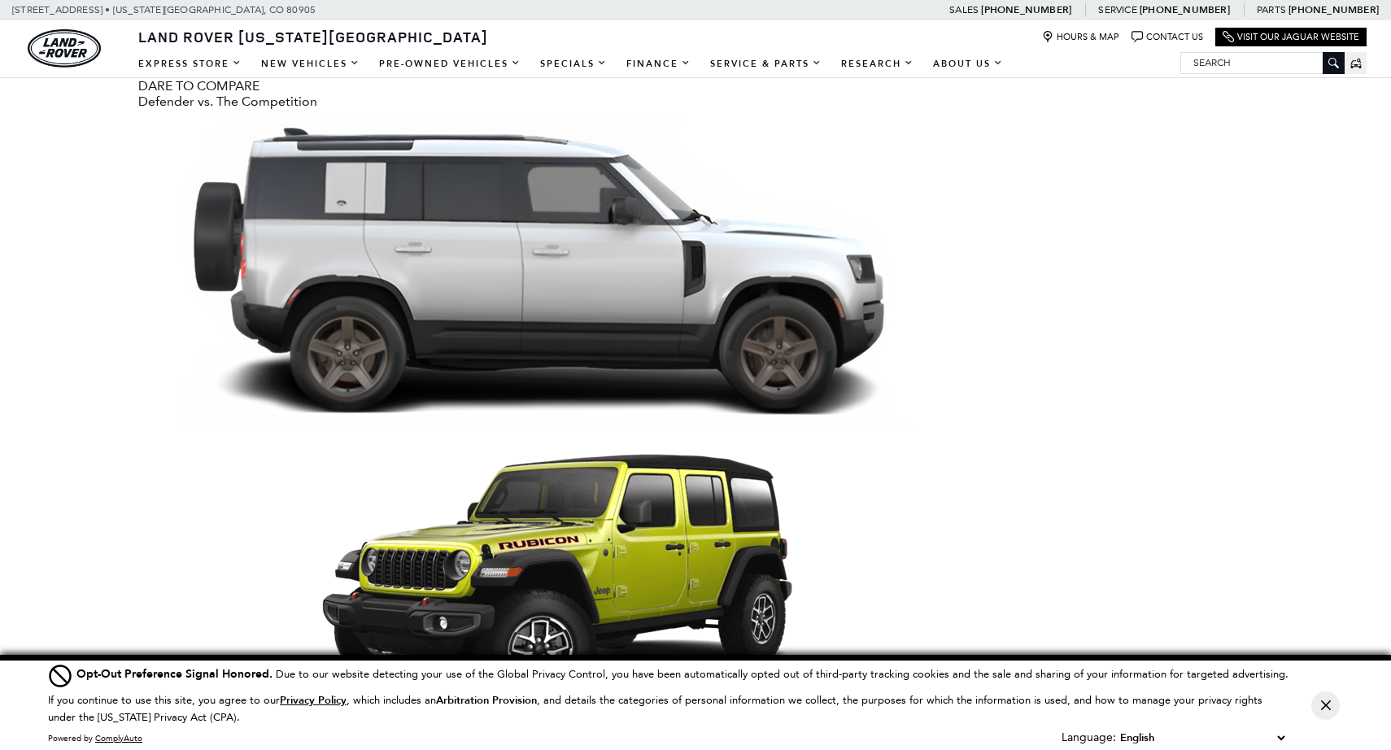  What do you see at coordinates (1291, 37) in the screenshot?
I see `a: Visit Our Jaguar Website` at bounding box center [1291, 37].